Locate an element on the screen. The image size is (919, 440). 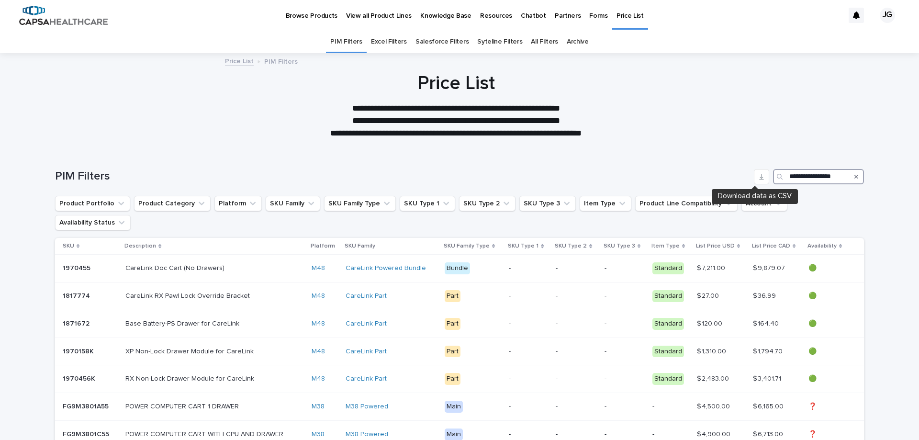
button: SKU Family is located at coordinates (293, 203).